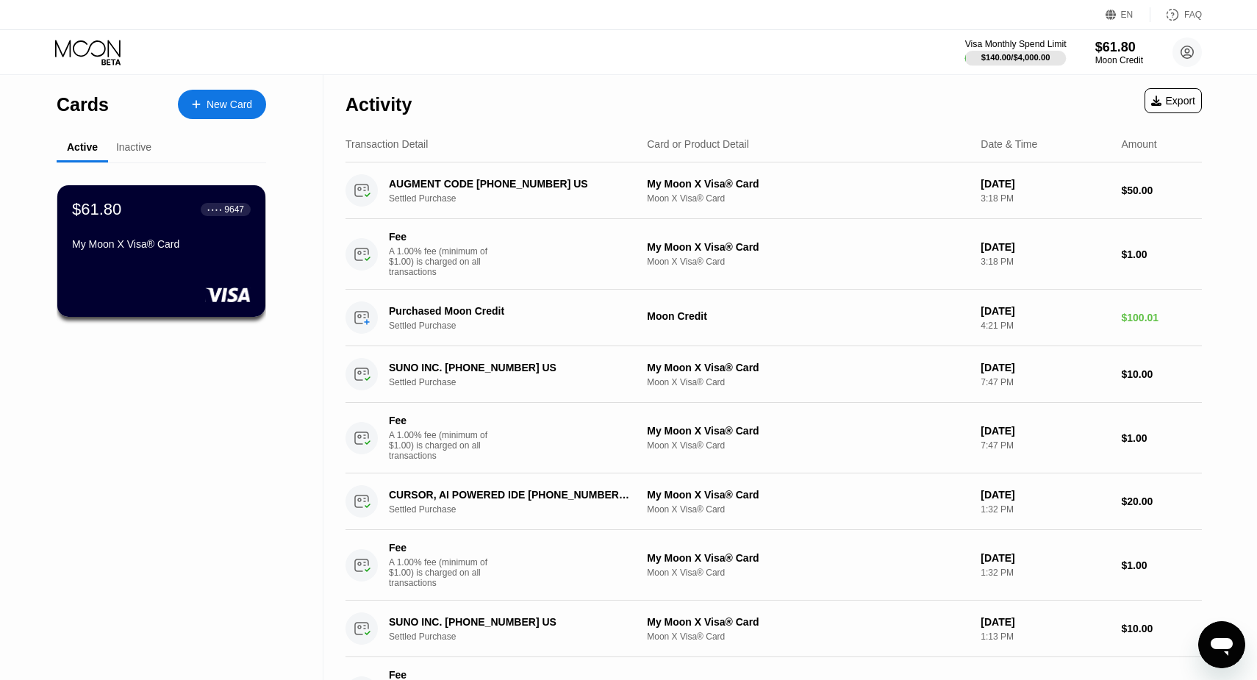  What do you see at coordinates (379, 104) in the screenshot?
I see `div: Activity` at bounding box center [379, 104].